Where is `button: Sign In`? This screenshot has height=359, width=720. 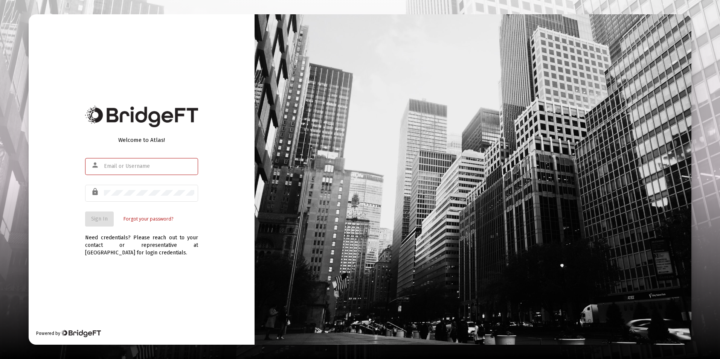
button: Sign In is located at coordinates (99, 219).